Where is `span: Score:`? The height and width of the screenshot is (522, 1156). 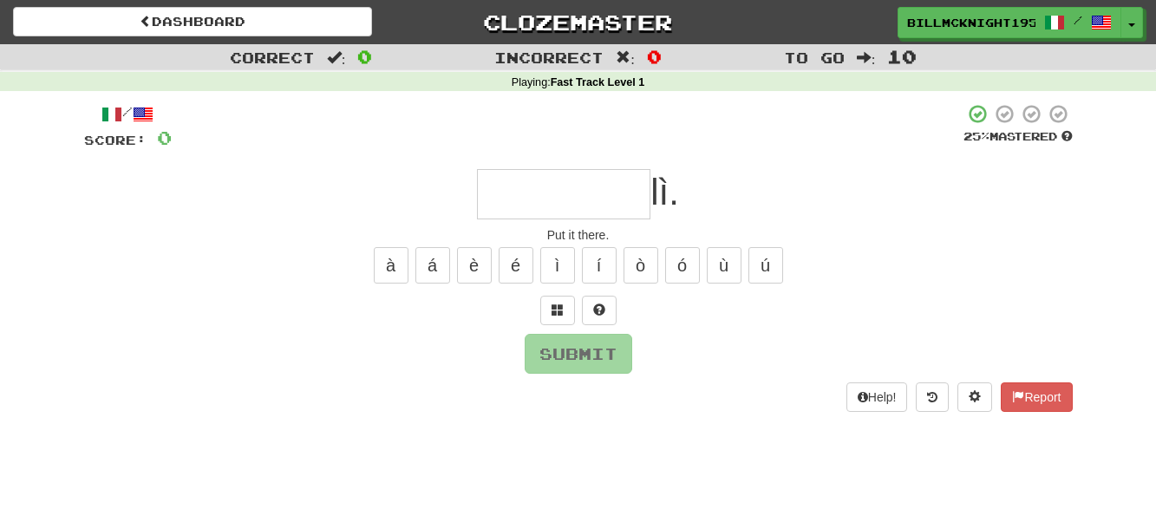
span: Score: is located at coordinates (115, 140).